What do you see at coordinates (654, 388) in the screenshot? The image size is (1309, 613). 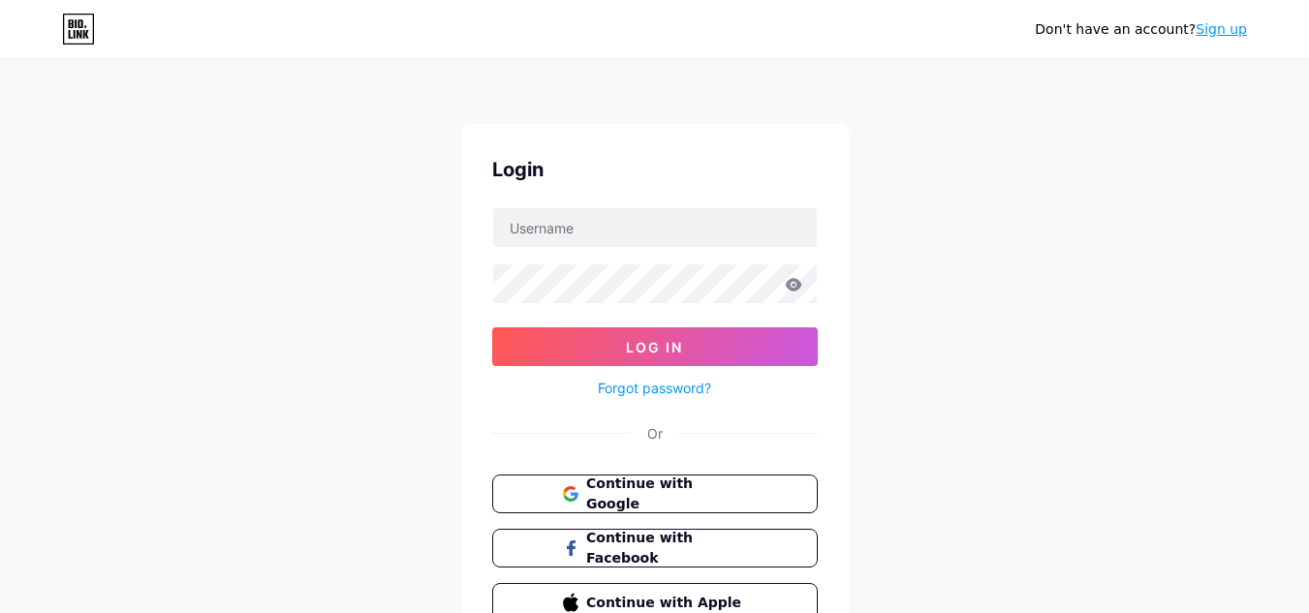 I see `a: Forgot password?` at bounding box center [654, 388].